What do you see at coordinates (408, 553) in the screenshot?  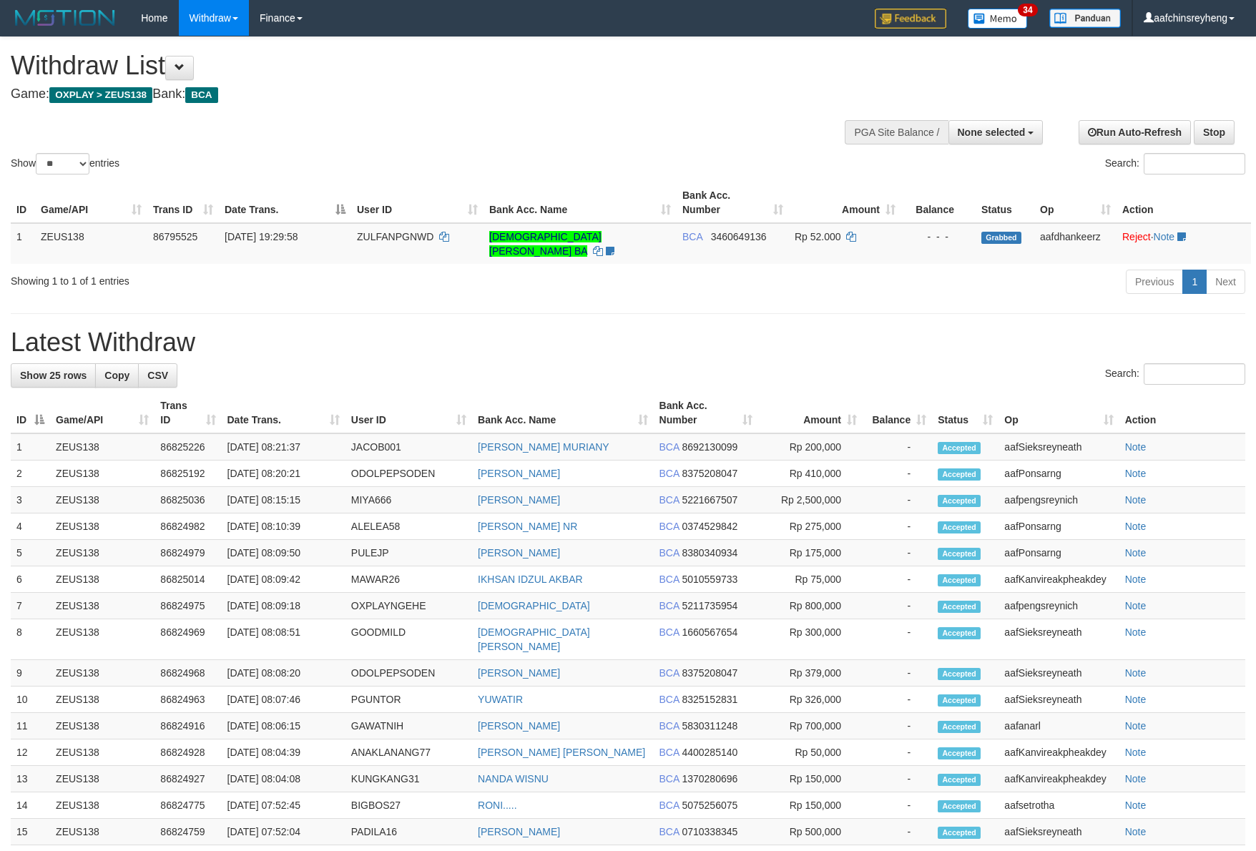 I see `td: PULEJP` at bounding box center [408, 553].